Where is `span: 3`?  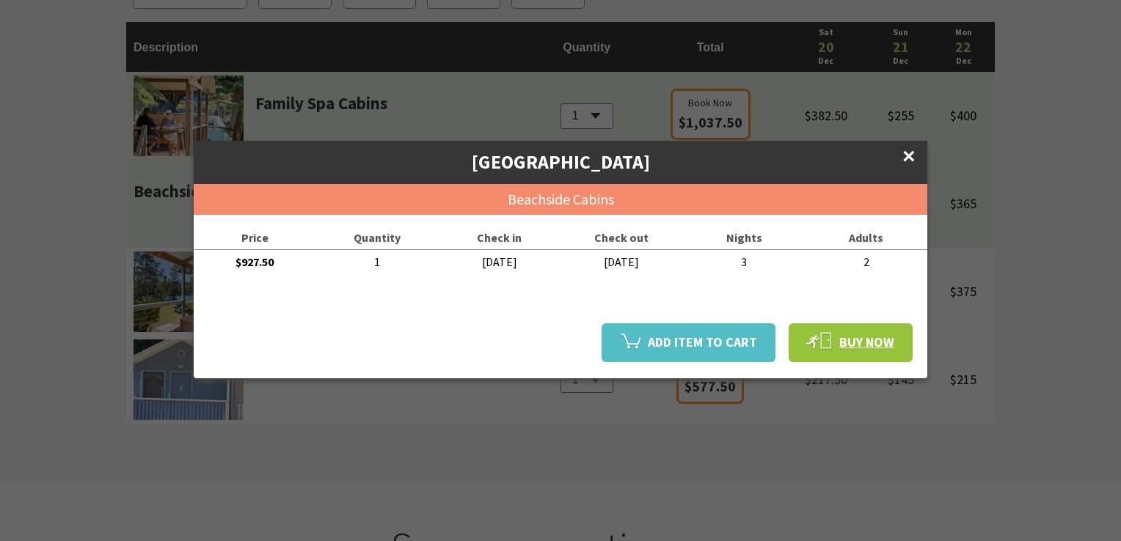 span: 3 is located at coordinates (744, 262).